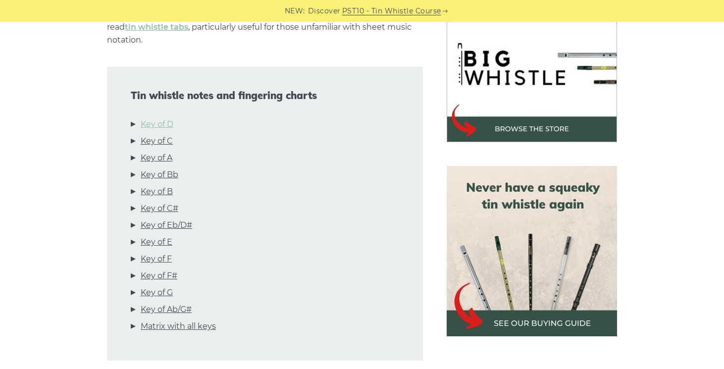 The width and height of the screenshot is (724, 369). What do you see at coordinates (157, 293) in the screenshot?
I see `a: Key of G` at bounding box center [157, 293].